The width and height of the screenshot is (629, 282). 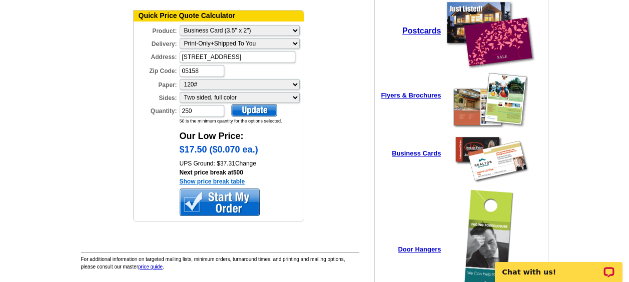 I want to click on a: Business Cards, so click(x=417, y=154).